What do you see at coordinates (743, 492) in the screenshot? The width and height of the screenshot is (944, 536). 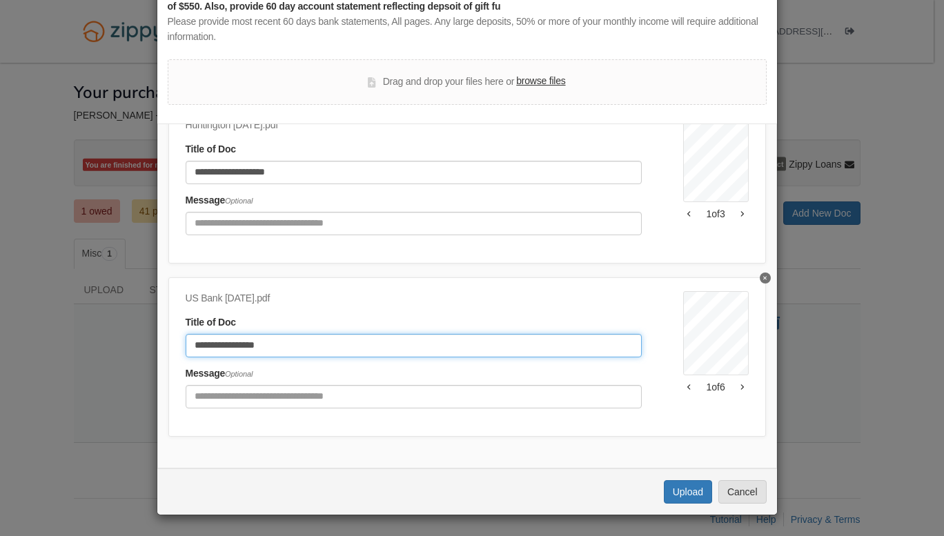 I see `button: Cancel` at bounding box center [743, 492].